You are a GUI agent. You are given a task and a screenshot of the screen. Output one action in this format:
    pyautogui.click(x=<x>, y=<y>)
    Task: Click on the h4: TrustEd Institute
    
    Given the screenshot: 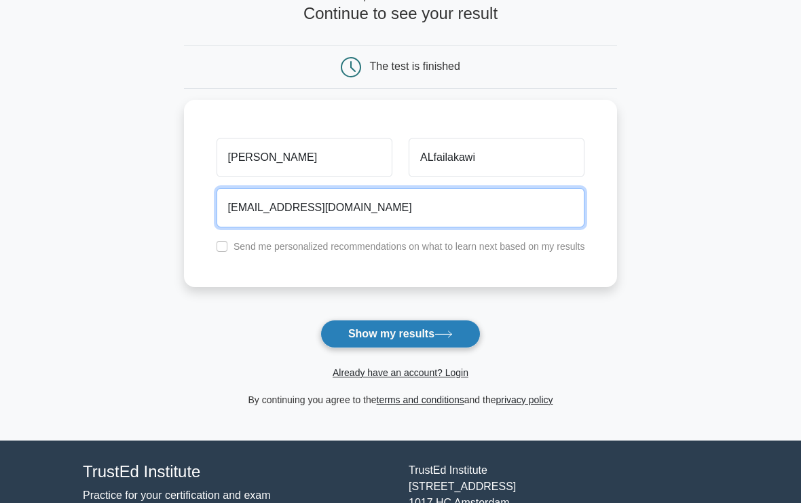 What is the action you would take?
    pyautogui.click(x=238, y=472)
    